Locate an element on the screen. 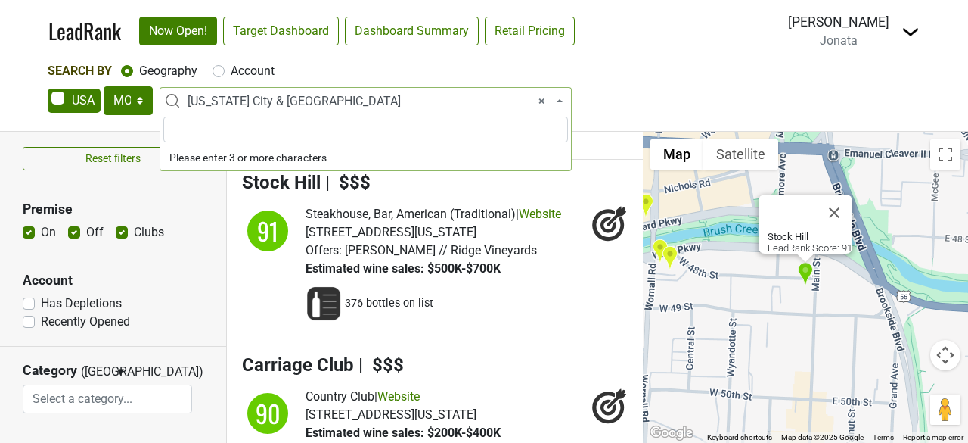  button: Show street map is located at coordinates (677, 154).